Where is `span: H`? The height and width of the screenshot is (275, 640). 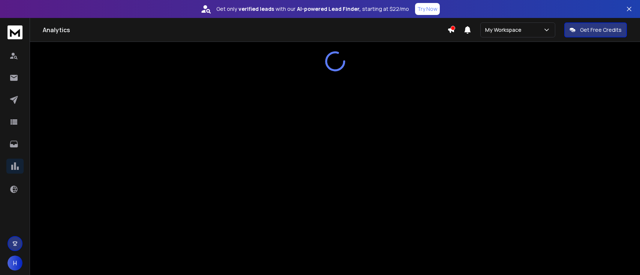 span: H is located at coordinates (15, 263).